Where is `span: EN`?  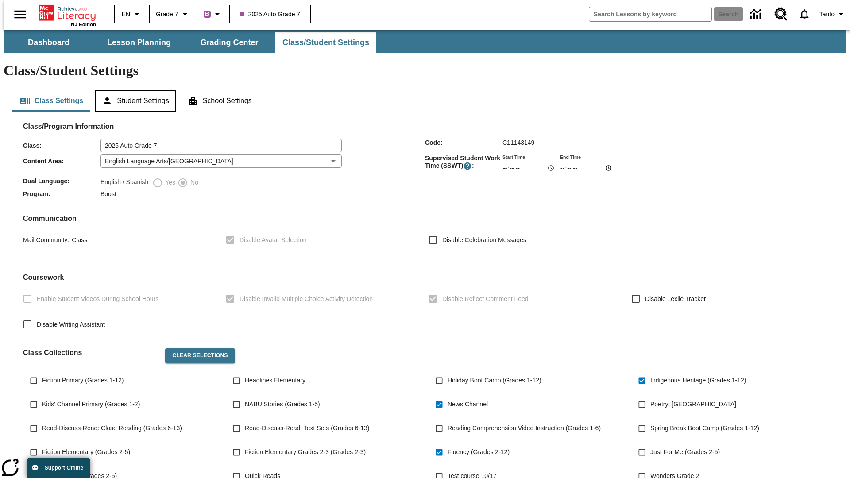 span: EN is located at coordinates (126, 14).